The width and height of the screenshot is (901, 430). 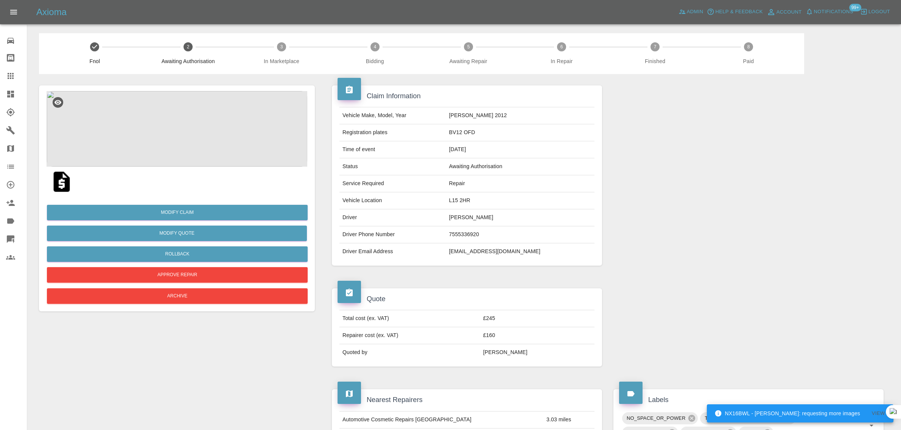 I want to click on td: Vehicle Make, Model, Year, so click(x=393, y=116).